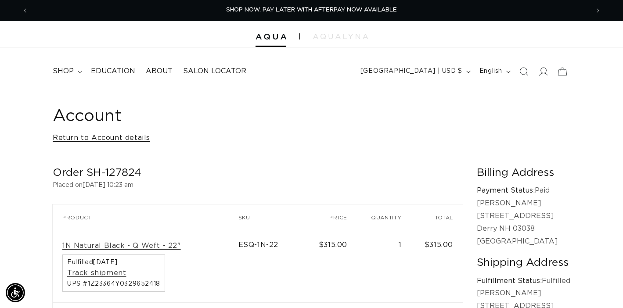 The image size is (623, 308). Describe the element at coordinates (506, 191) in the screenshot. I see `strong: Payment Status:` at that location.